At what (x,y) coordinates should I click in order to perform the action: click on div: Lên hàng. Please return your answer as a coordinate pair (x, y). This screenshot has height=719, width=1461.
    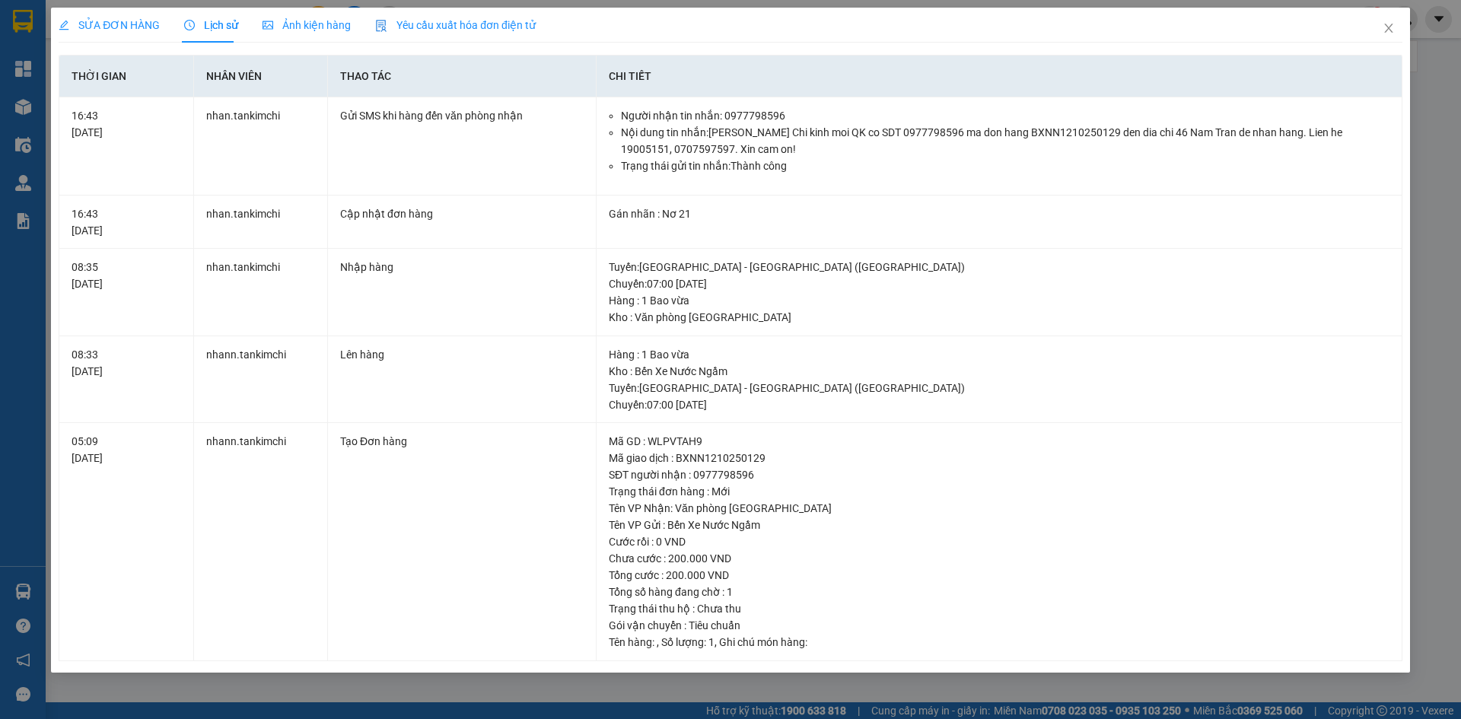
    Looking at the image, I should click on (462, 355).